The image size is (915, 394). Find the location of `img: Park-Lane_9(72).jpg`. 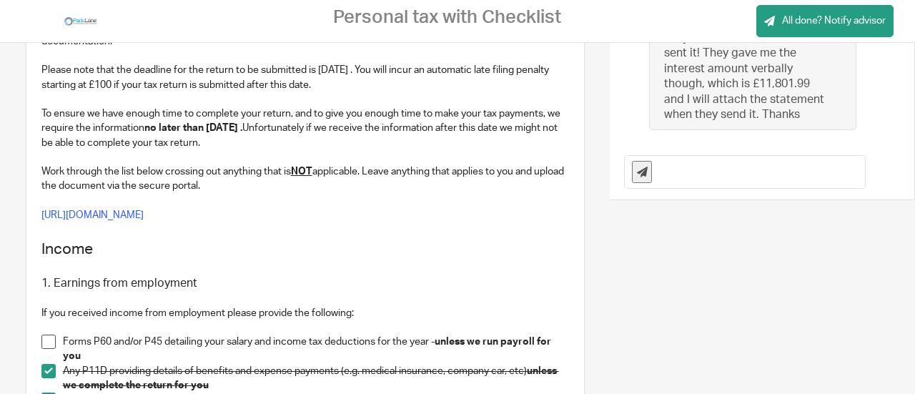

img: Park-Lane_9(72).jpg is located at coordinates (81, 21).